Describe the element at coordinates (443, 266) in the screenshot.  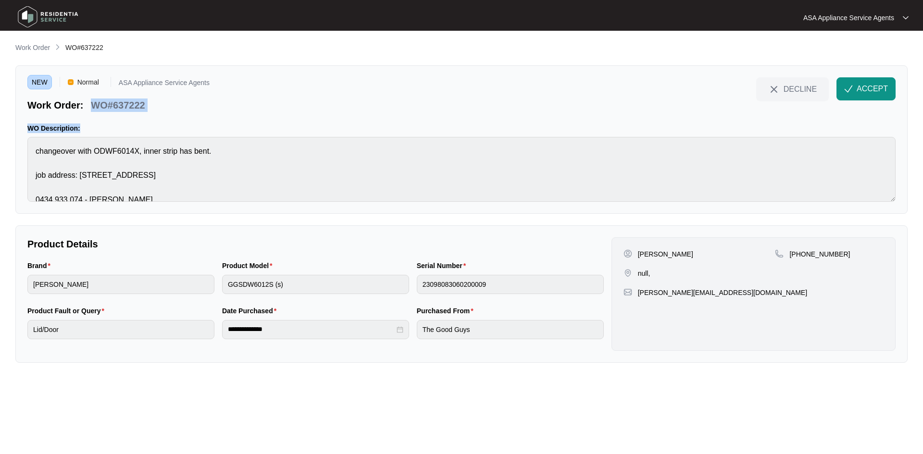
I see `label: Serial Number` at that location.